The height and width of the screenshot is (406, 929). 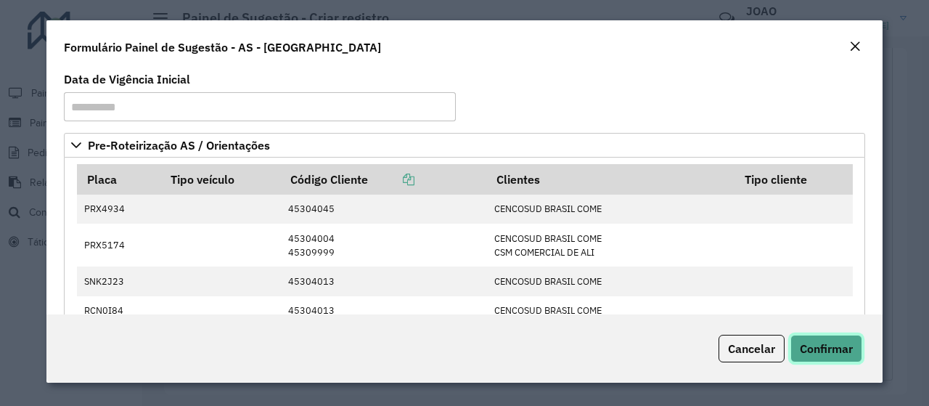 What do you see at coordinates (855, 46) in the screenshot?
I see `em: Fechar` at bounding box center [855, 46].